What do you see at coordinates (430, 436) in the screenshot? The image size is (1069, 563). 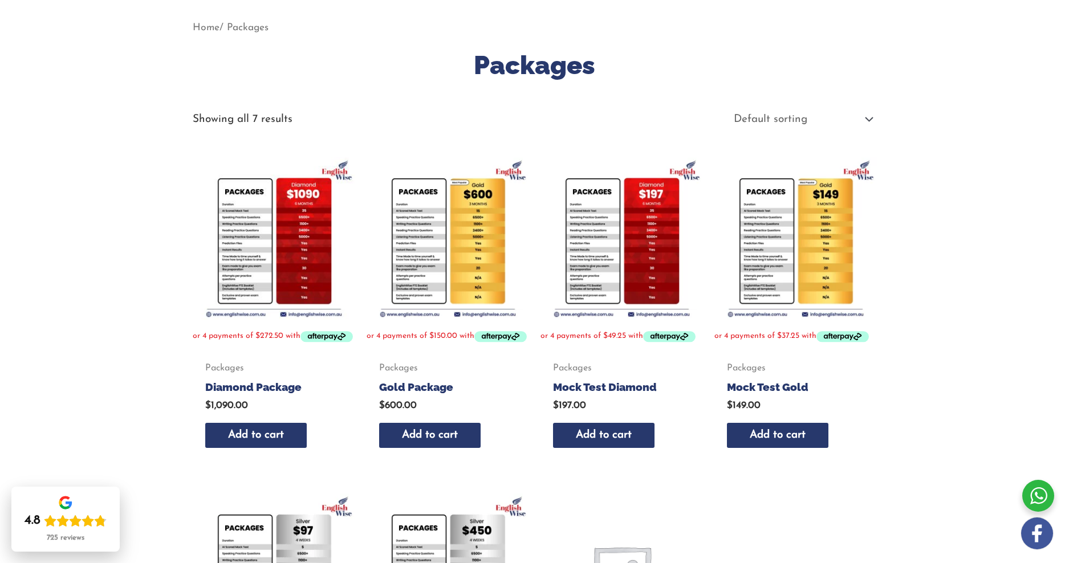 I see `a: Add to cart: “Gold Package”` at bounding box center [430, 436].